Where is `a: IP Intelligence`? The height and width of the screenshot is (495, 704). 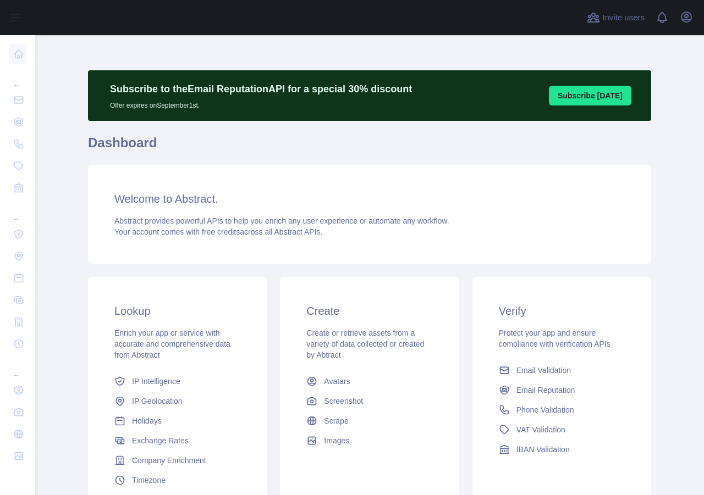 a: IP Intelligence is located at coordinates (177, 382).